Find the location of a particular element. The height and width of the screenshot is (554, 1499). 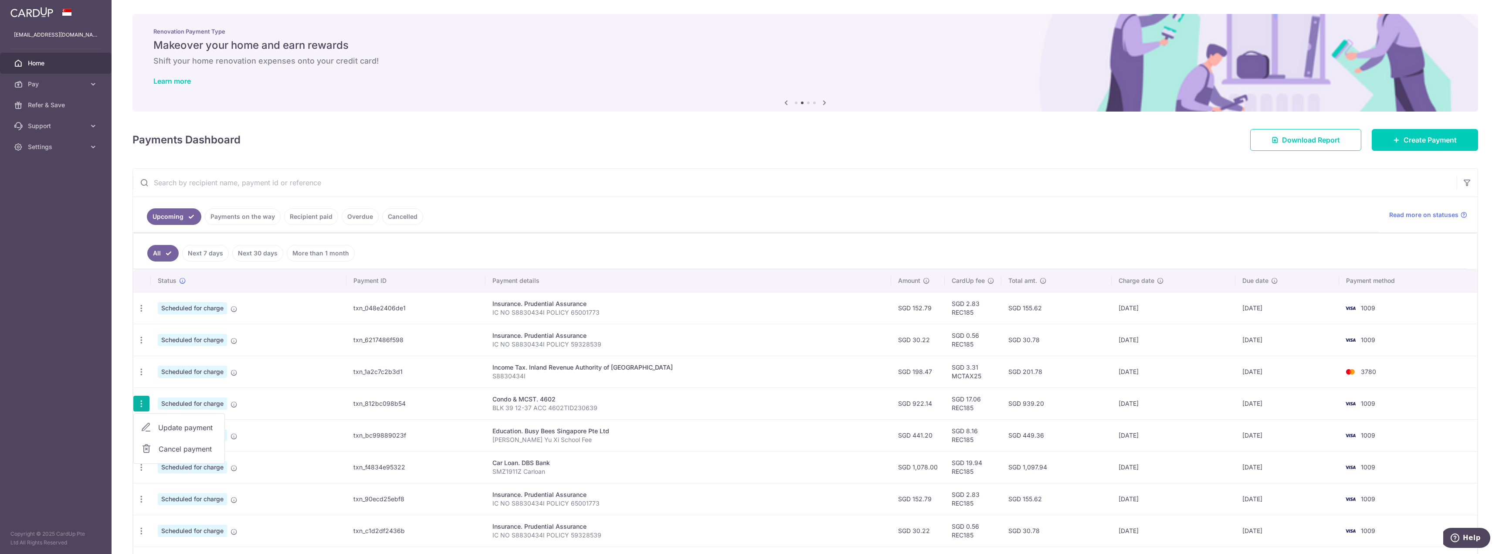

span: Read more on statuses is located at coordinates (1423, 215).